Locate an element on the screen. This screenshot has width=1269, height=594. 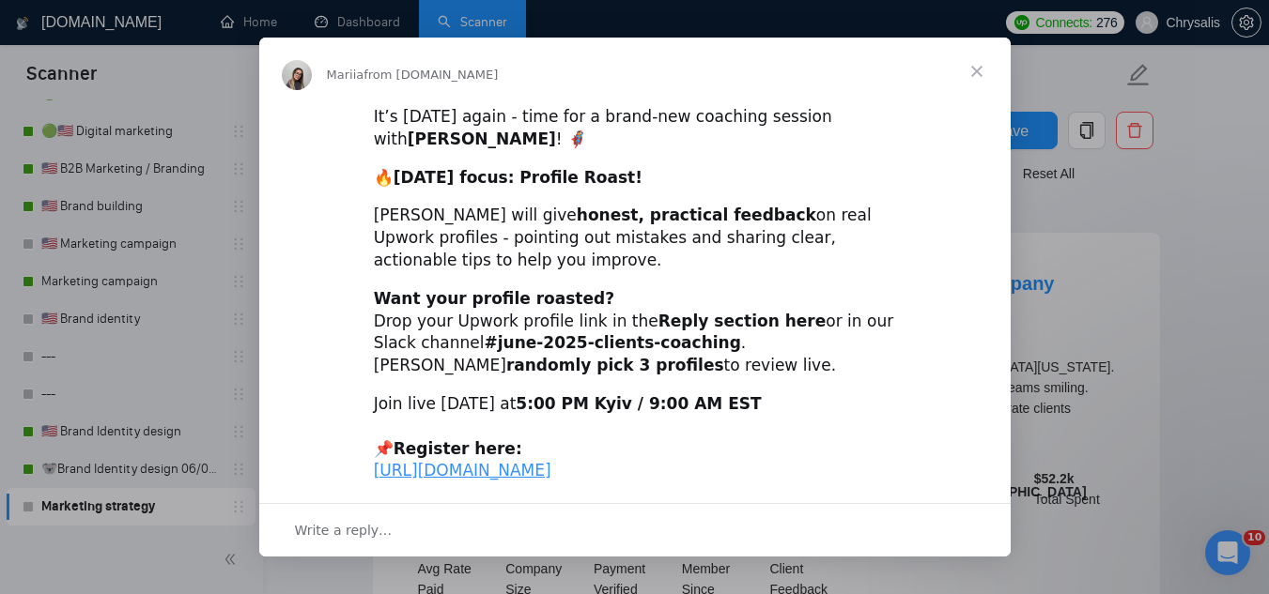
b: Want your profile roasted? is located at coordinates (494, 299).